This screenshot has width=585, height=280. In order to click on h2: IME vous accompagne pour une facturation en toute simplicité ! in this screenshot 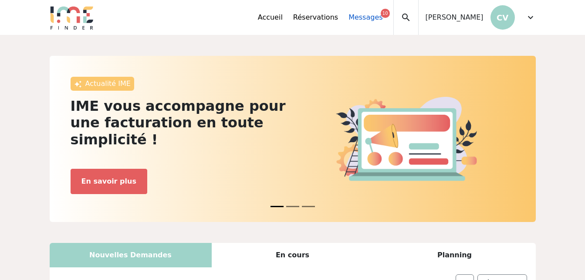, I will do `click(179, 122)`.